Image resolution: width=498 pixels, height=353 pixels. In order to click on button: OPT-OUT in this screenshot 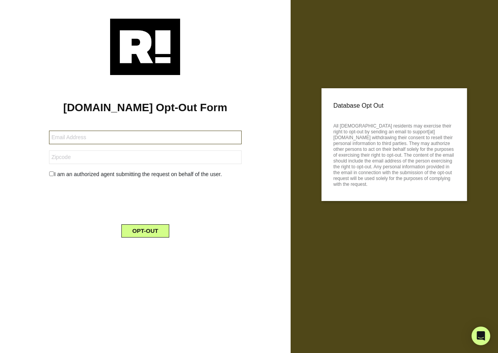, I will do `click(145, 231)`.